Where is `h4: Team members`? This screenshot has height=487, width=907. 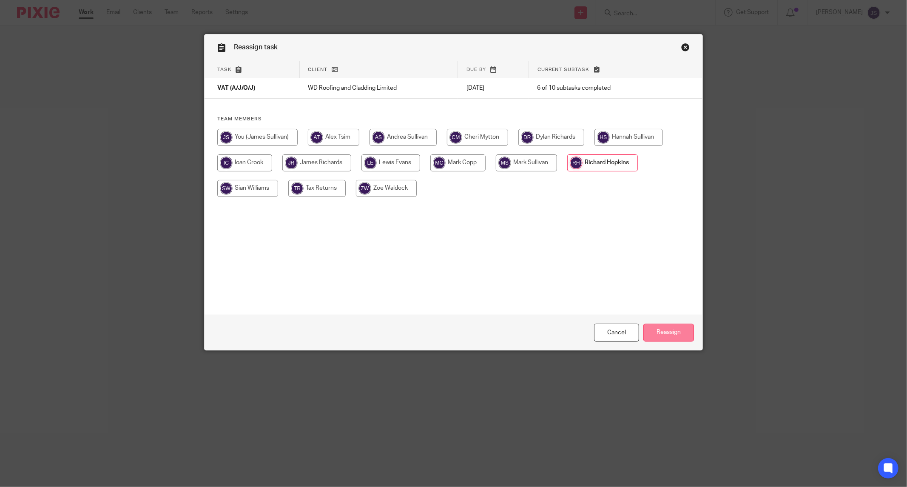 h4: Team members is located at coordinates (453, 119).